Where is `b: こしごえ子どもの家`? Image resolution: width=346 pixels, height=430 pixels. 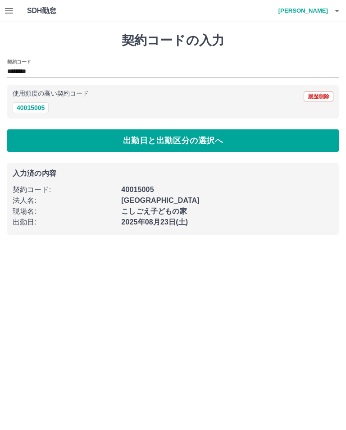 b: こしごえ子どもの家 is located at coordinates (154, 211).